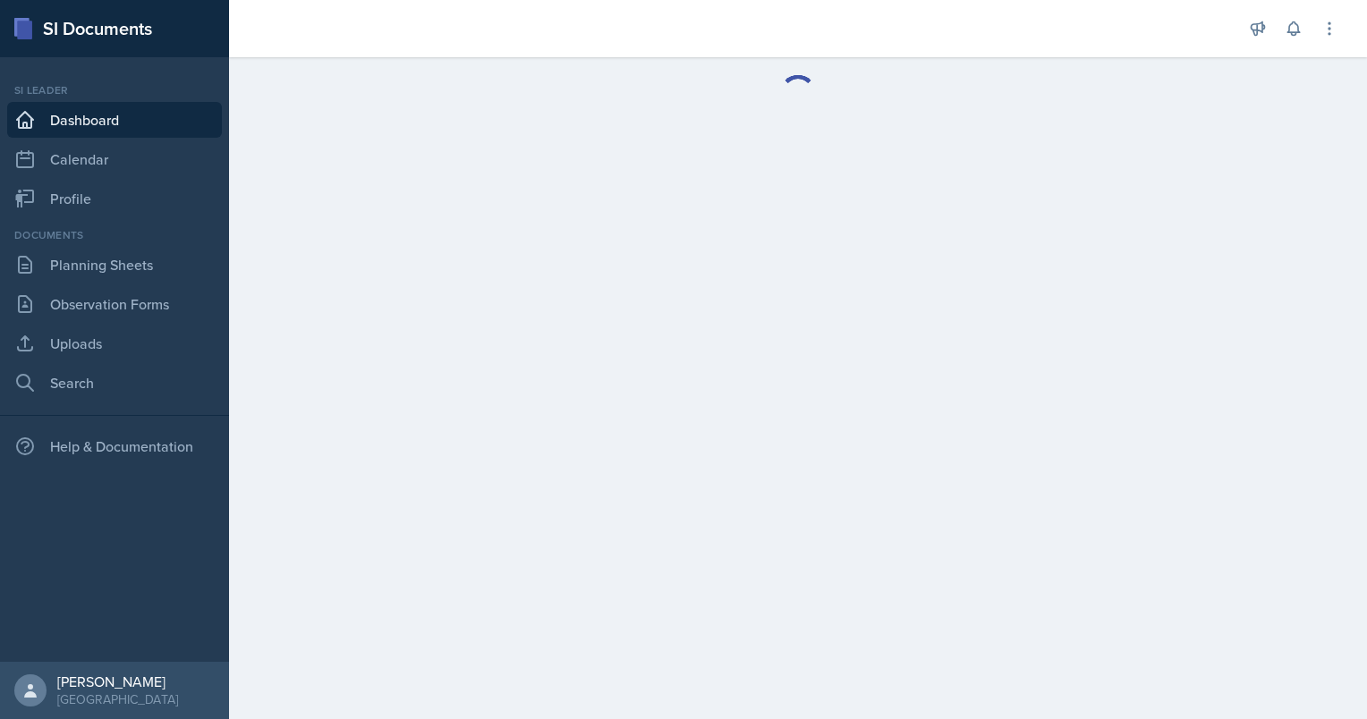 The width and height of the screenshot is (1367, 719). What do you see at coordinates (114, 446) in the screenshot?
I see `div: Help & Documentation` at bounding box center [114, 446].